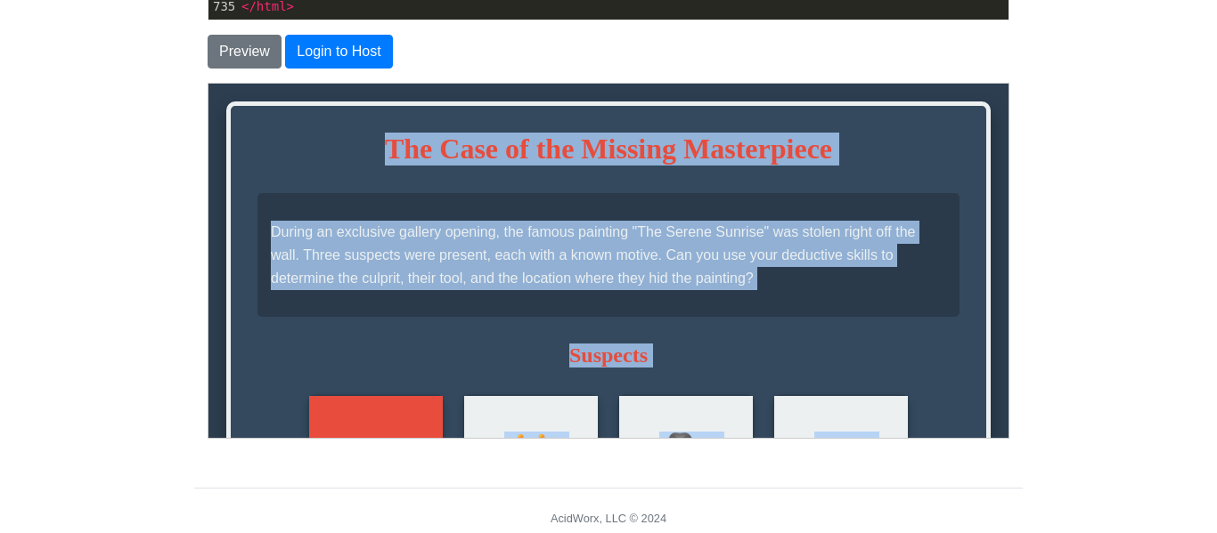 Image resolution: width=1217 pixels, height=533 pixels. What do you see at coordinates (244, 52) in the screenshot?
I see `button: Preview` at bounding box center [244, 52].